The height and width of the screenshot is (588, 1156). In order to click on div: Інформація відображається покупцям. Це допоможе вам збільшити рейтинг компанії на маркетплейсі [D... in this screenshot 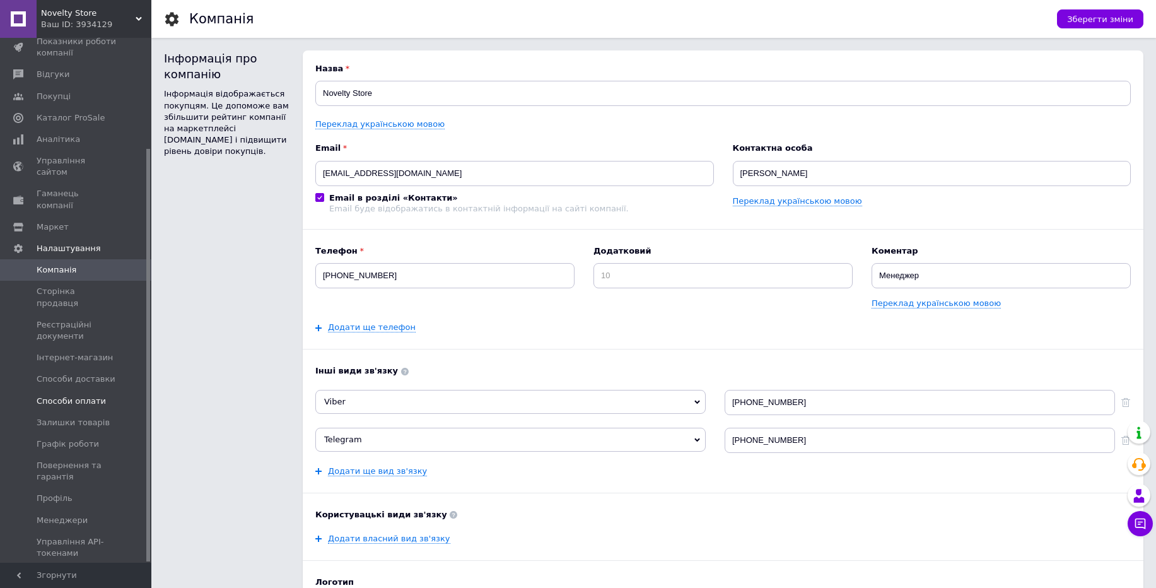, I will do `click(227, 122)`.